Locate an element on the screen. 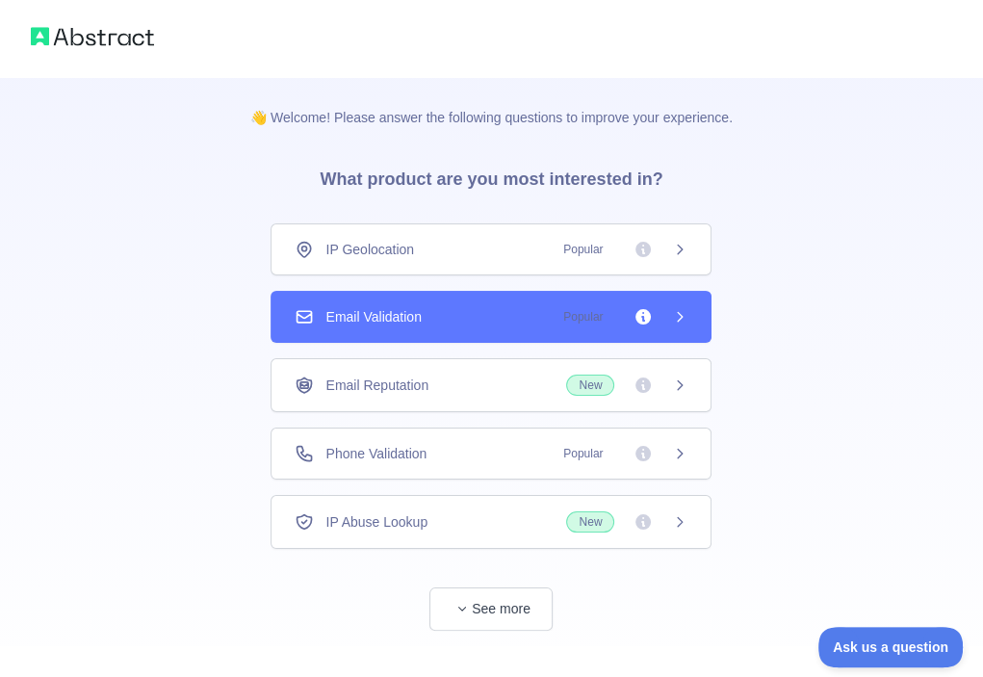  span: Email Validation is located at coordinates (373, 317).